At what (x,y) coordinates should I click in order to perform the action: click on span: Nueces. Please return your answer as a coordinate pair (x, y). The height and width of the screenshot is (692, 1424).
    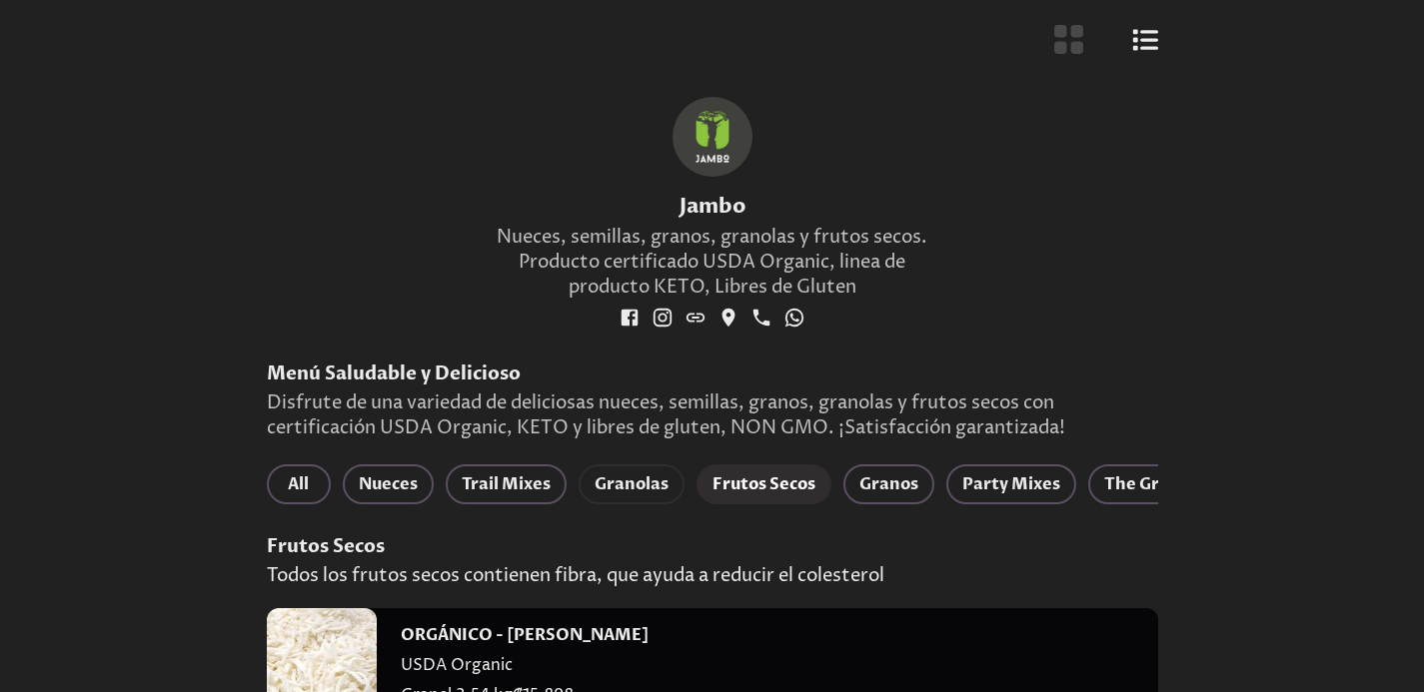
    Looking at the image, I should click on (388, 485).